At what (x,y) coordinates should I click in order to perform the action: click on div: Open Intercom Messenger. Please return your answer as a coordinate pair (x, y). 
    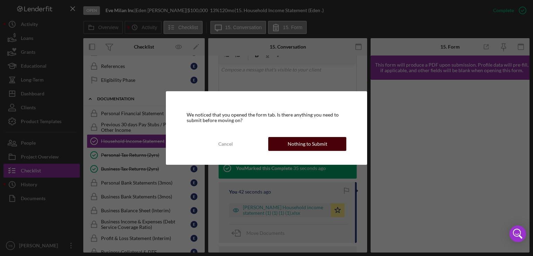
    Looking at the image, I should click on (518, 234).